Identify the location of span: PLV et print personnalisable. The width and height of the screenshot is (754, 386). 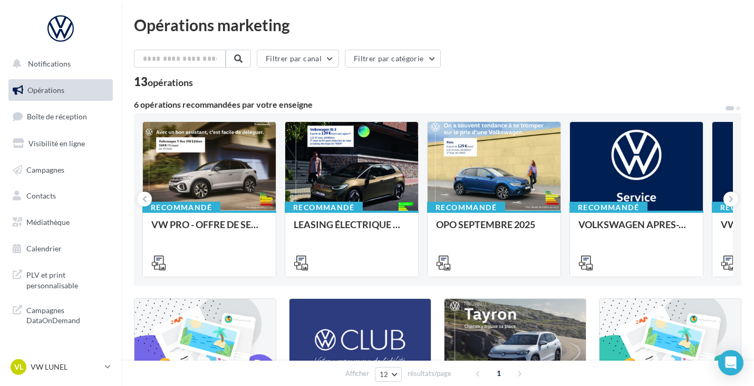
(68, 278).